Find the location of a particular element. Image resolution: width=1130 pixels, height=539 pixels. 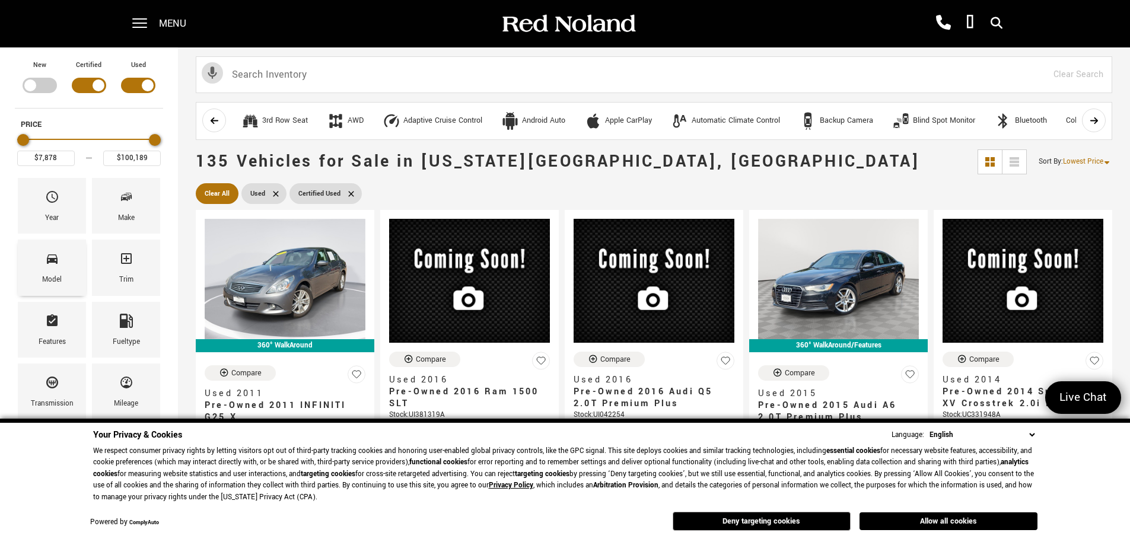

a: Used 2011Pre-Owned 2011 INFINITI G25 X is located at coordinates (285, 406).